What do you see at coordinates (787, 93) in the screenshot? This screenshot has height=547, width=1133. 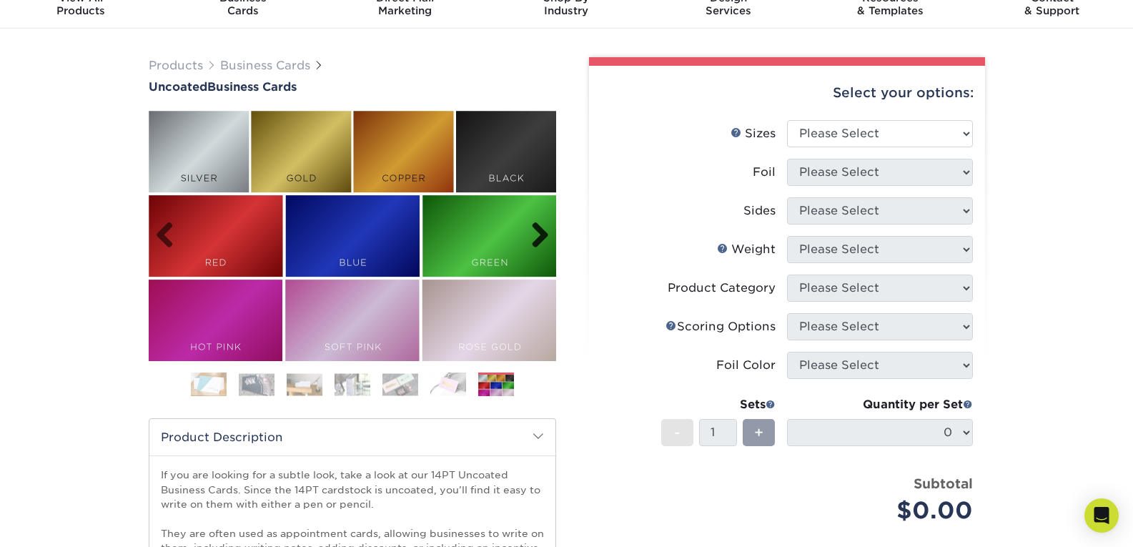 I see `div: Select your options:` at bounding box center [787, 93].